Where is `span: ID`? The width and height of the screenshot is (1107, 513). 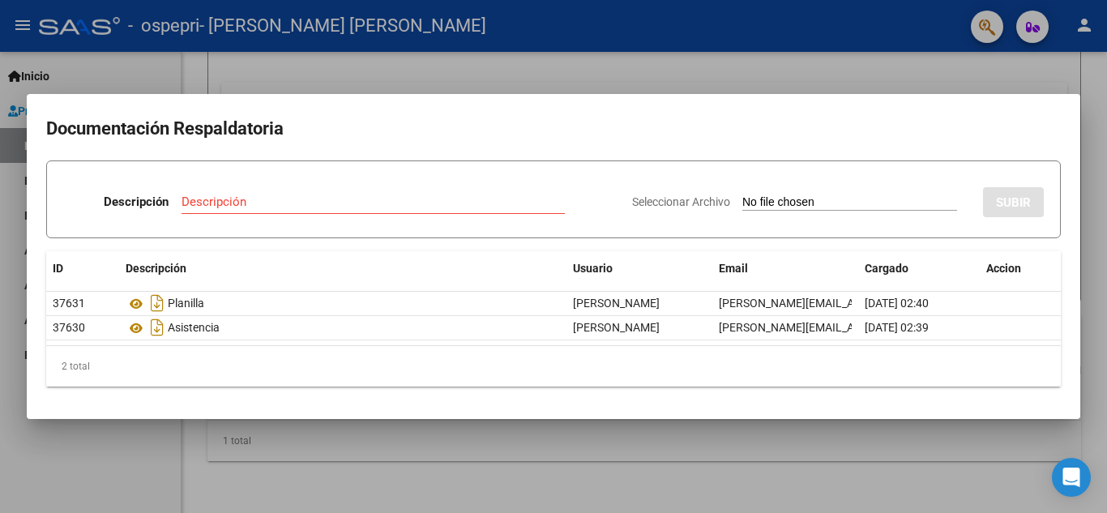 span: ID is located at coordinates (58, 268).